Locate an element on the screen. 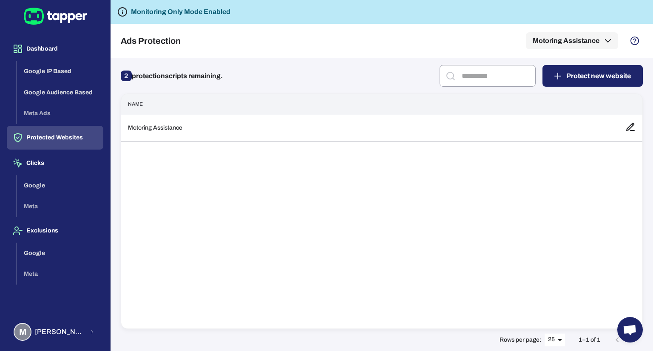 The height and width of the screenshot is (351, 653). a: Dashboard is located at coordinates (55, 48).